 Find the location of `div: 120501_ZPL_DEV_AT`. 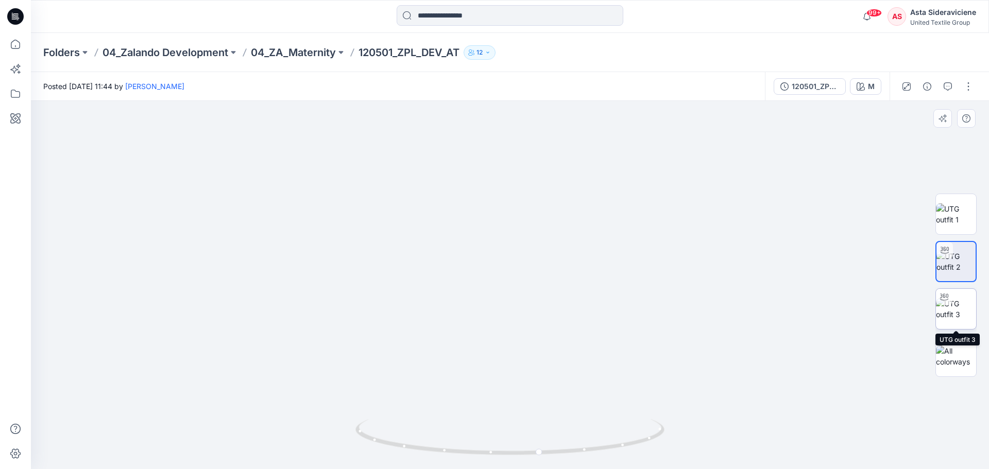

div: 120501_ZPL_DEV_AT is located at coordinates (816, 87).